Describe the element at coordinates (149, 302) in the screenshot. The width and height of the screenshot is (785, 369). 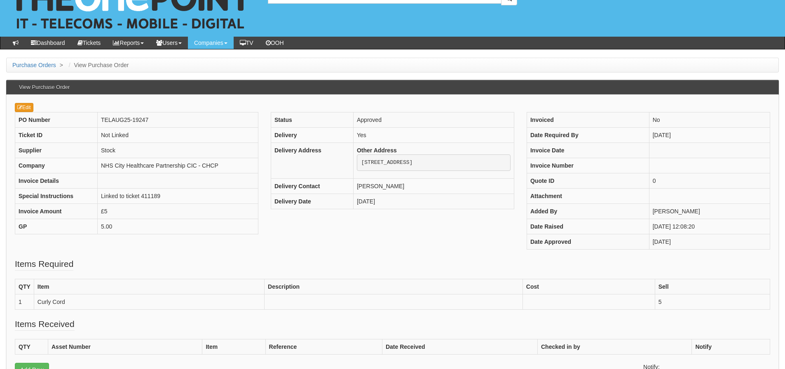
I see `td: Curly Cord` at that location.